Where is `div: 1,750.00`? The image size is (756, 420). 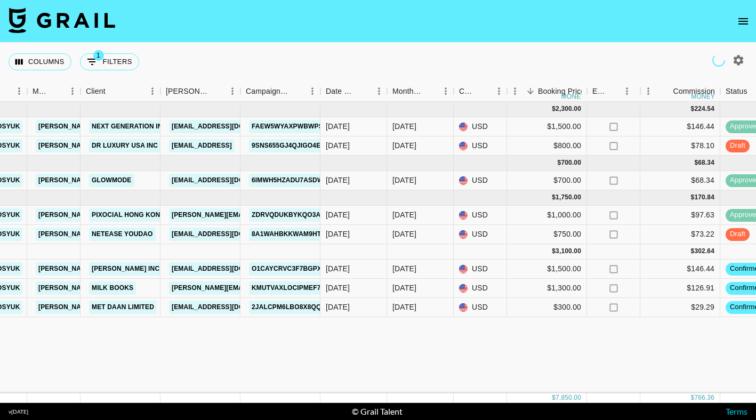 div: 1,750.00 is located at coordinates (569, 197).